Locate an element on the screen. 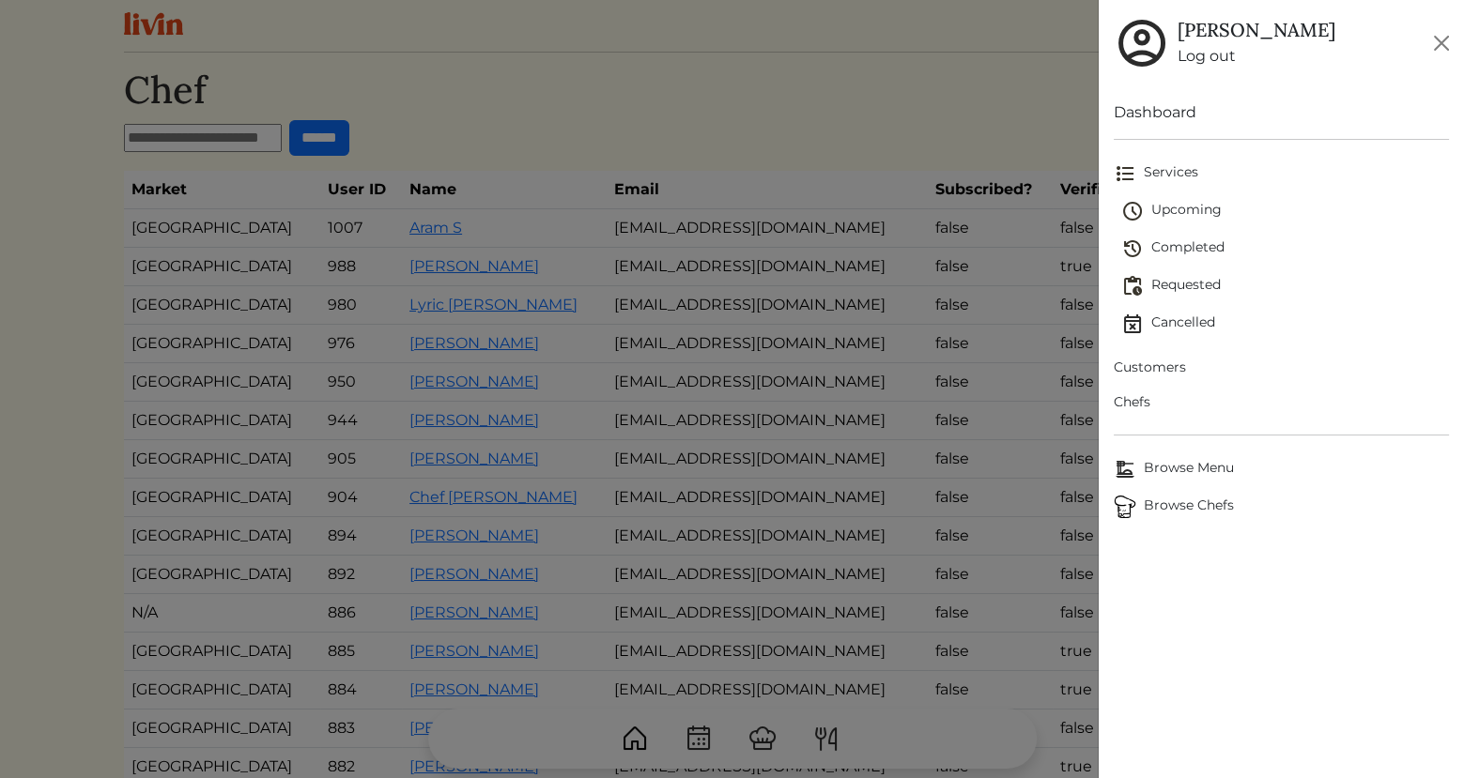 The width and height of the screenshot is (1464, 778). span: Upcoming is located at coordinates (1284, 211).